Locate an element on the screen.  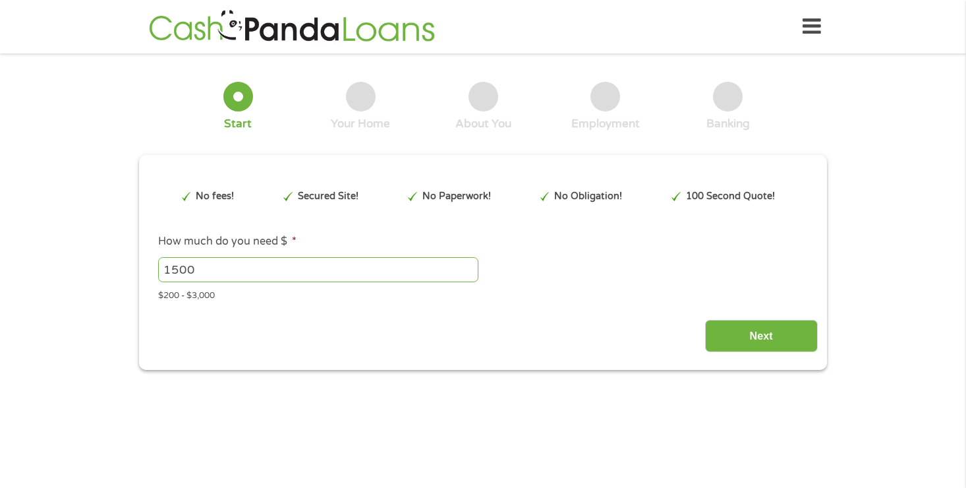
img: GetLoanNow Logo is located at coordinates (292, 26).